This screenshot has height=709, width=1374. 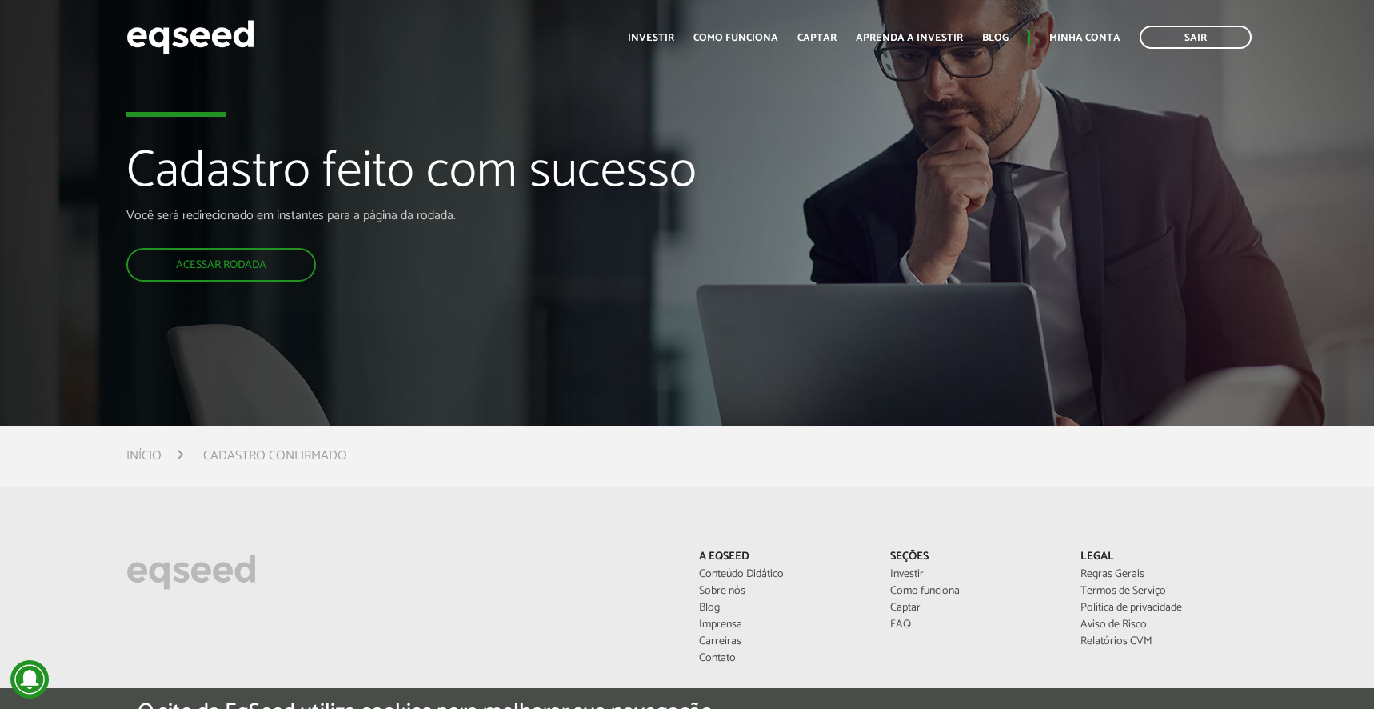 What do you see at coordinates (458, 176) in the screenshot?
I see `h1: Cadastro feito com sucesso` at bounding box center [458, 176].